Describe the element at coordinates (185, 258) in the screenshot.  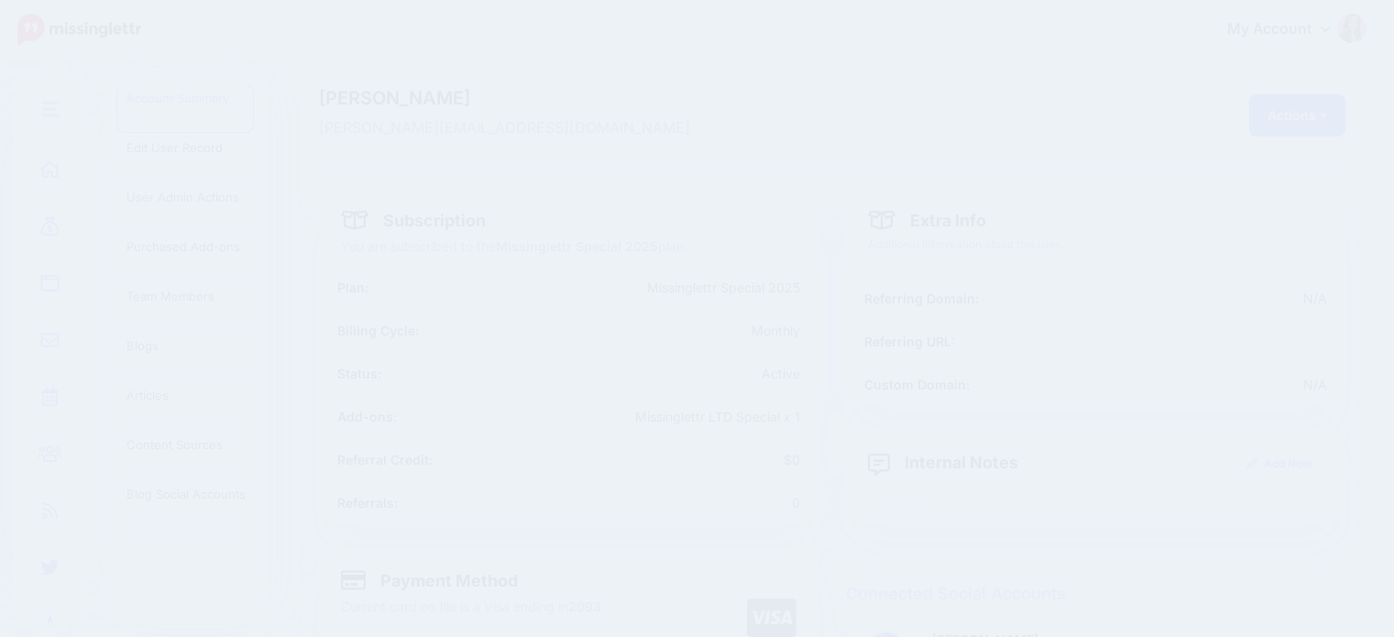
I see `a: Purchased Add-ons` at that location.